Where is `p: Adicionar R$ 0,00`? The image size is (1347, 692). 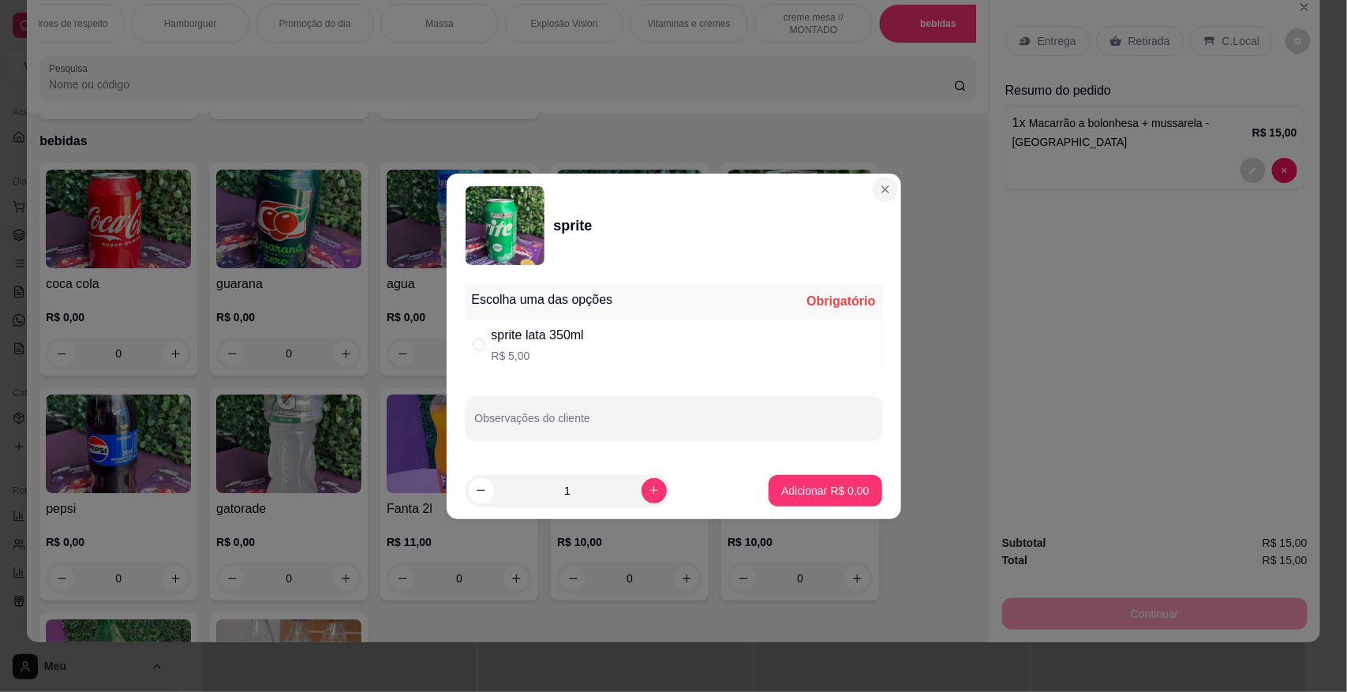
p: Adicionar R$ 0,00 is located at coordinates (825, 491).